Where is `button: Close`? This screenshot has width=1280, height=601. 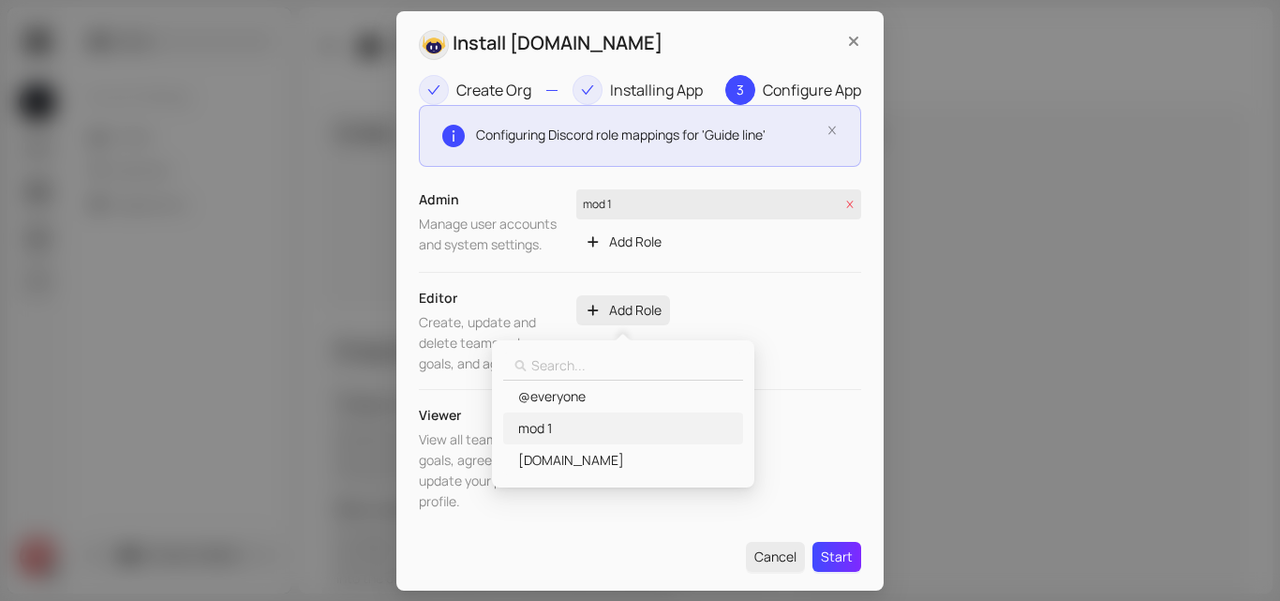 button: Close is located at coordinates (854, 41).